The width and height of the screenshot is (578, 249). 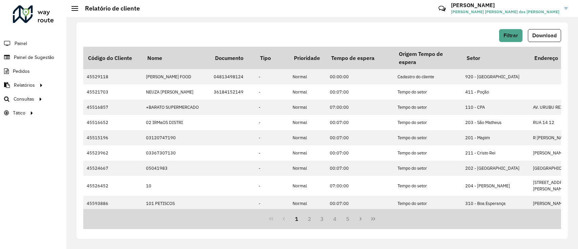 I want to click on button: 2, so click(x=310, y=219).